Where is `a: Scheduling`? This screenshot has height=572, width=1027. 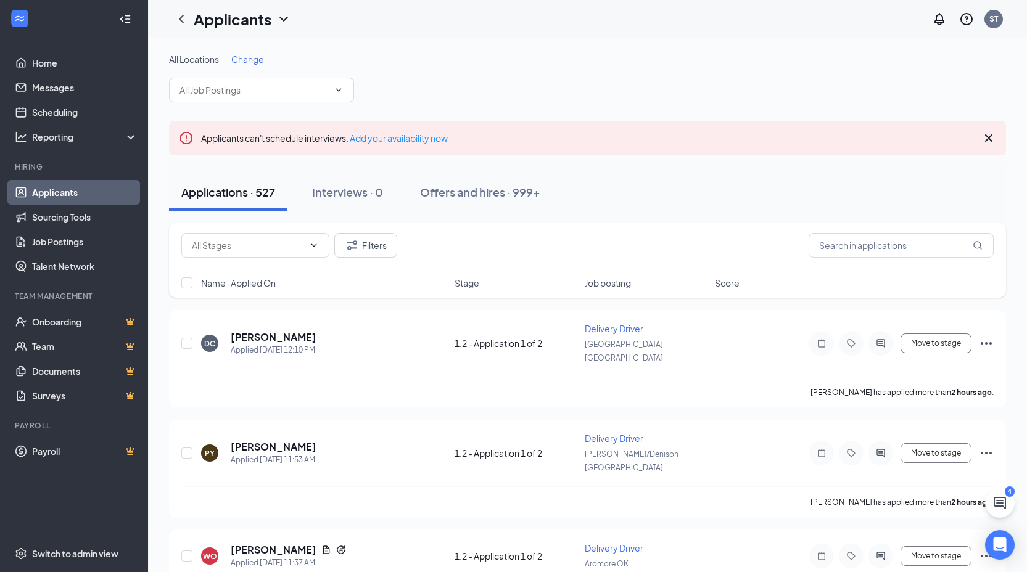
a: Scheduling is located at coordinates (84, 112).